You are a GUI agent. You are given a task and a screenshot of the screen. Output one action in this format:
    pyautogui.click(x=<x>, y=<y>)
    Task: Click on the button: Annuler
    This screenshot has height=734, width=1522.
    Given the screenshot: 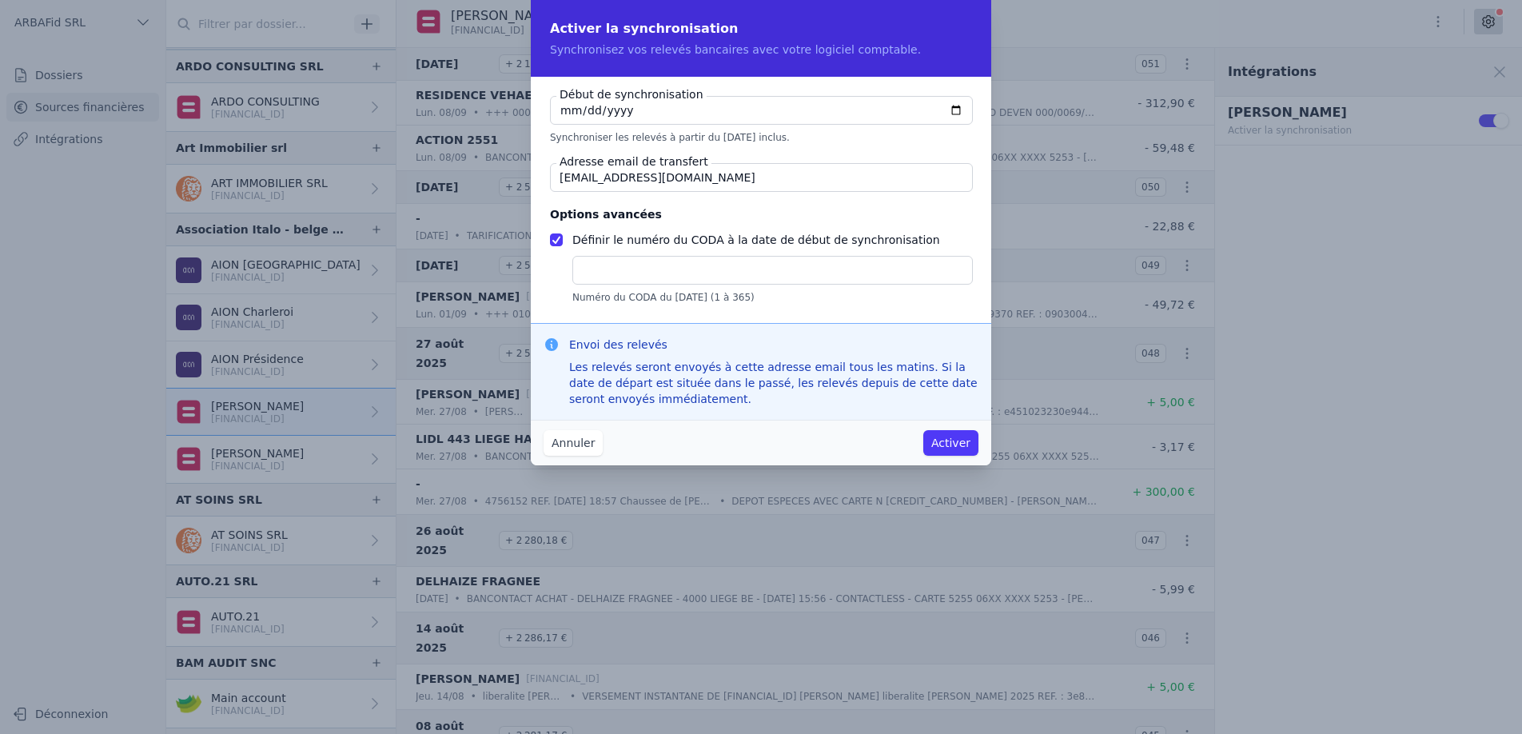 What is the action you would take?
    pyautogui.click(x=573, y=443)
    